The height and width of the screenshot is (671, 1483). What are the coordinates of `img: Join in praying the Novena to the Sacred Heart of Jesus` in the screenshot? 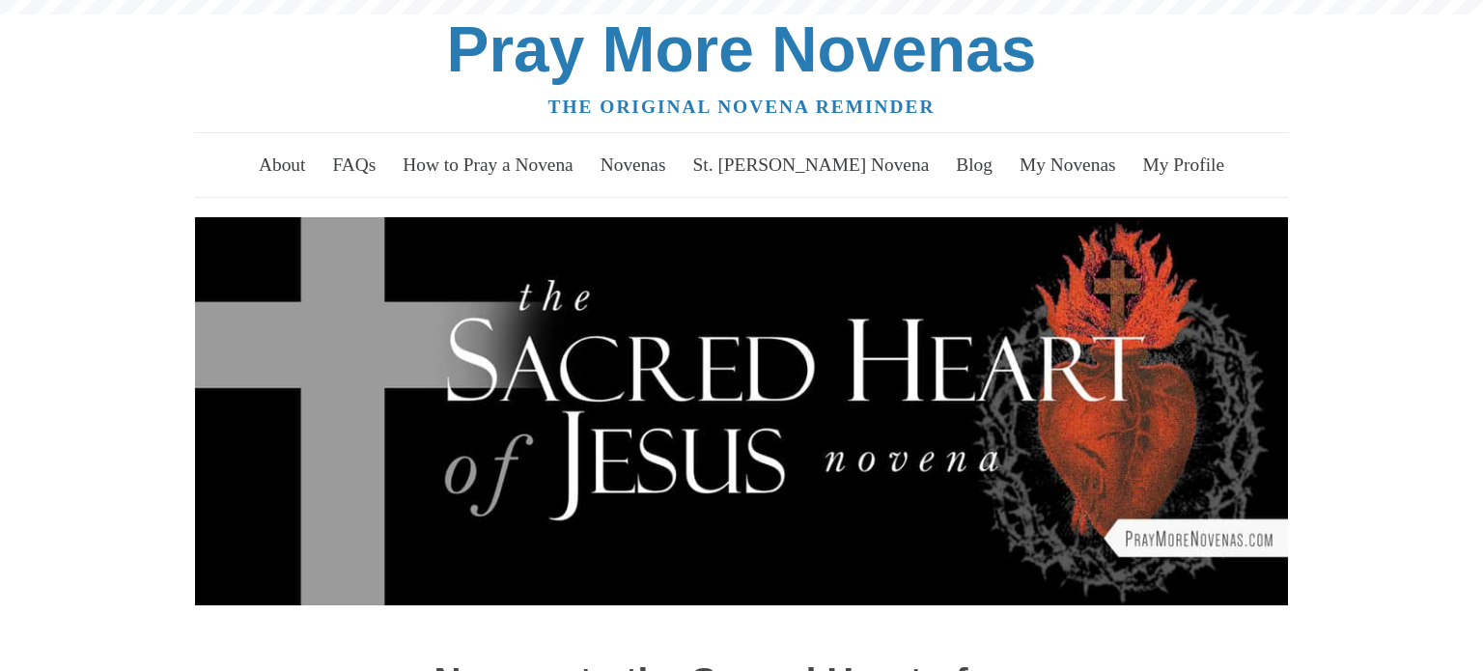 It's located at (740, 411).